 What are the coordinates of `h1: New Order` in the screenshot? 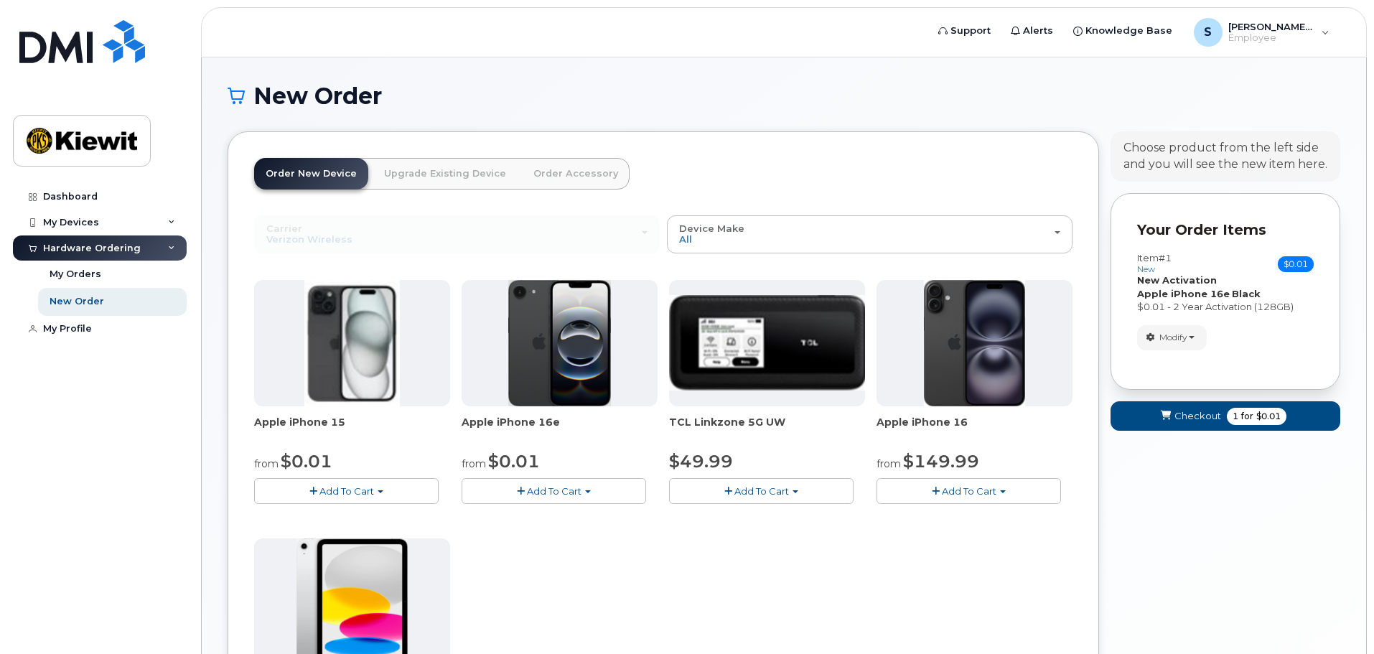 It's located at (784, 96).